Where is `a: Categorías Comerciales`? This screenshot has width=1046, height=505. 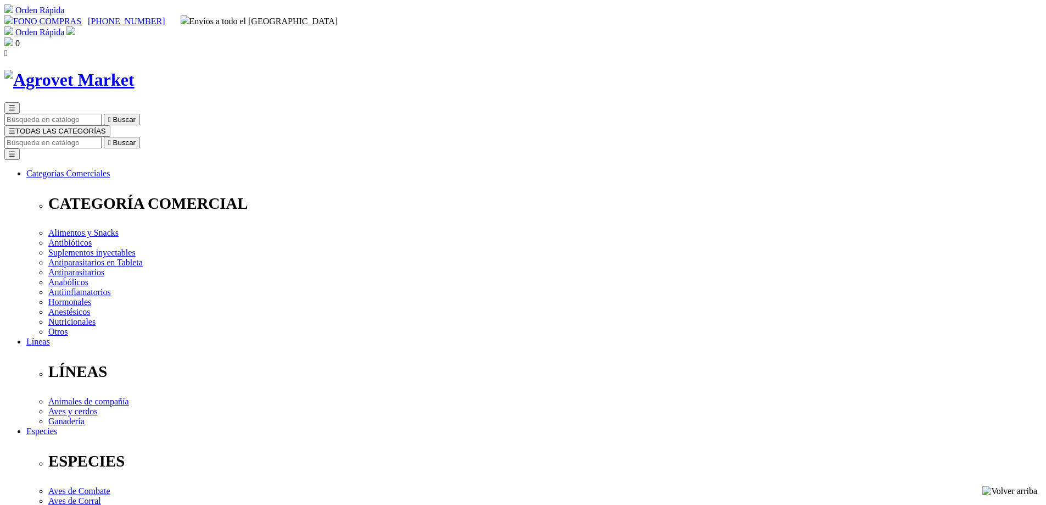
a: Categorías Comerciales is located at coordinates (68, 173).